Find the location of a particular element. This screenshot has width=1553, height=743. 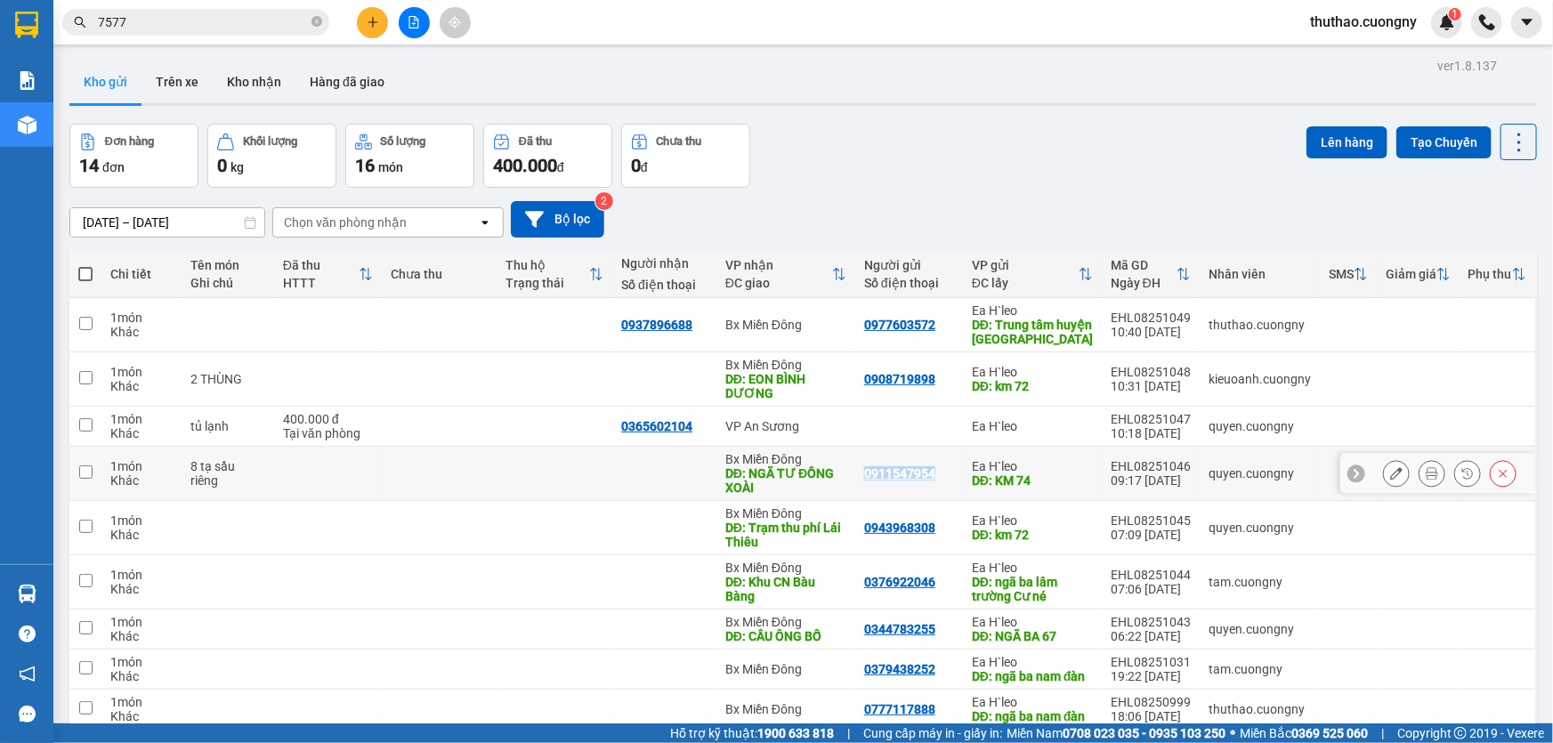

div: DĐ: NGÃ TƯ ĐỒNG XOÀI is located at coordinates (786, 481).